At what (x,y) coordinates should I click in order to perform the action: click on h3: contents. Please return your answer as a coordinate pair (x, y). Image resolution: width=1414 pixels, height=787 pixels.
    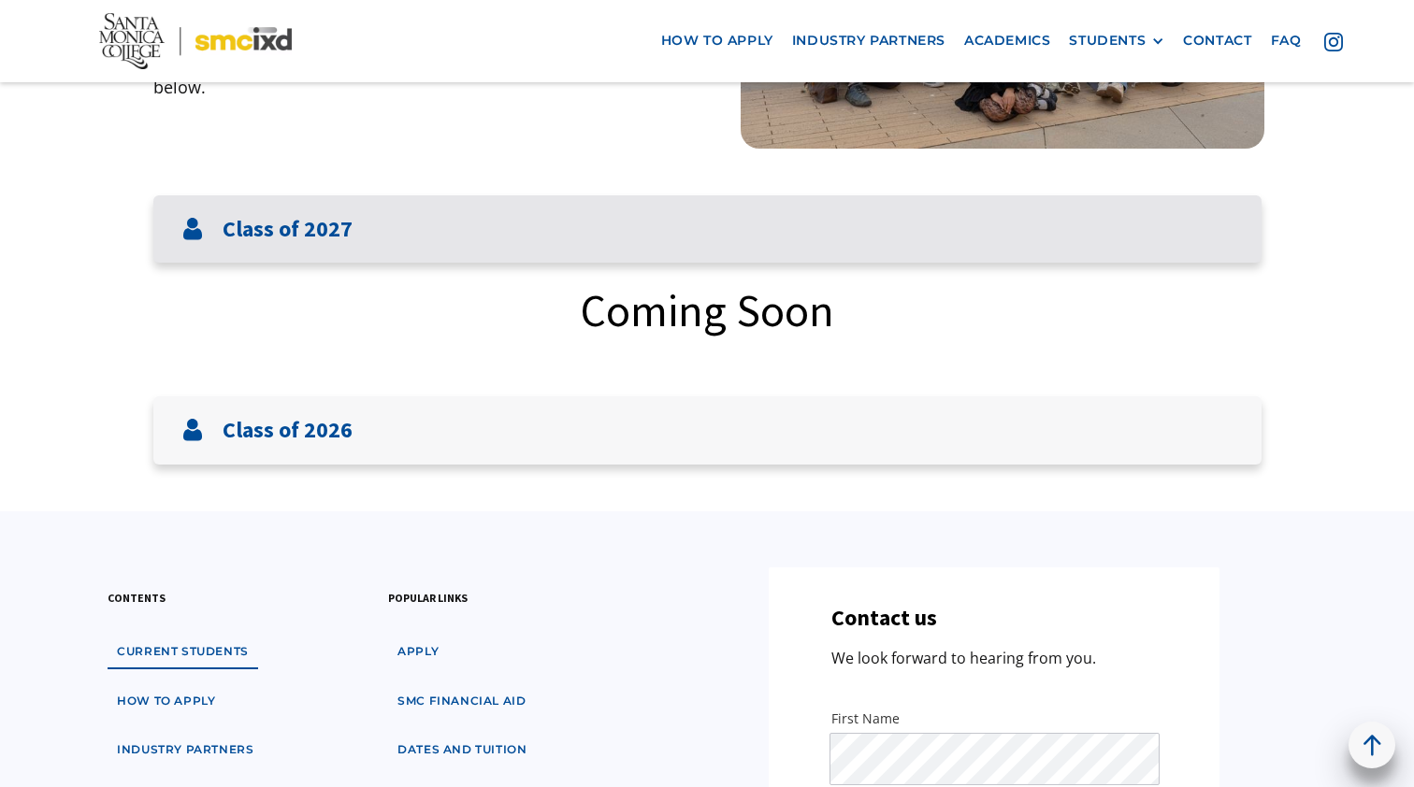
    Looking at the image, I should click on (137, 597).